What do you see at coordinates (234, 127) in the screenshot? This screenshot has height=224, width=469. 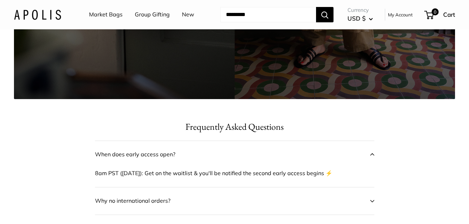 I see `h2: Frequently Asked Questions` at bounding box center [234, 127].